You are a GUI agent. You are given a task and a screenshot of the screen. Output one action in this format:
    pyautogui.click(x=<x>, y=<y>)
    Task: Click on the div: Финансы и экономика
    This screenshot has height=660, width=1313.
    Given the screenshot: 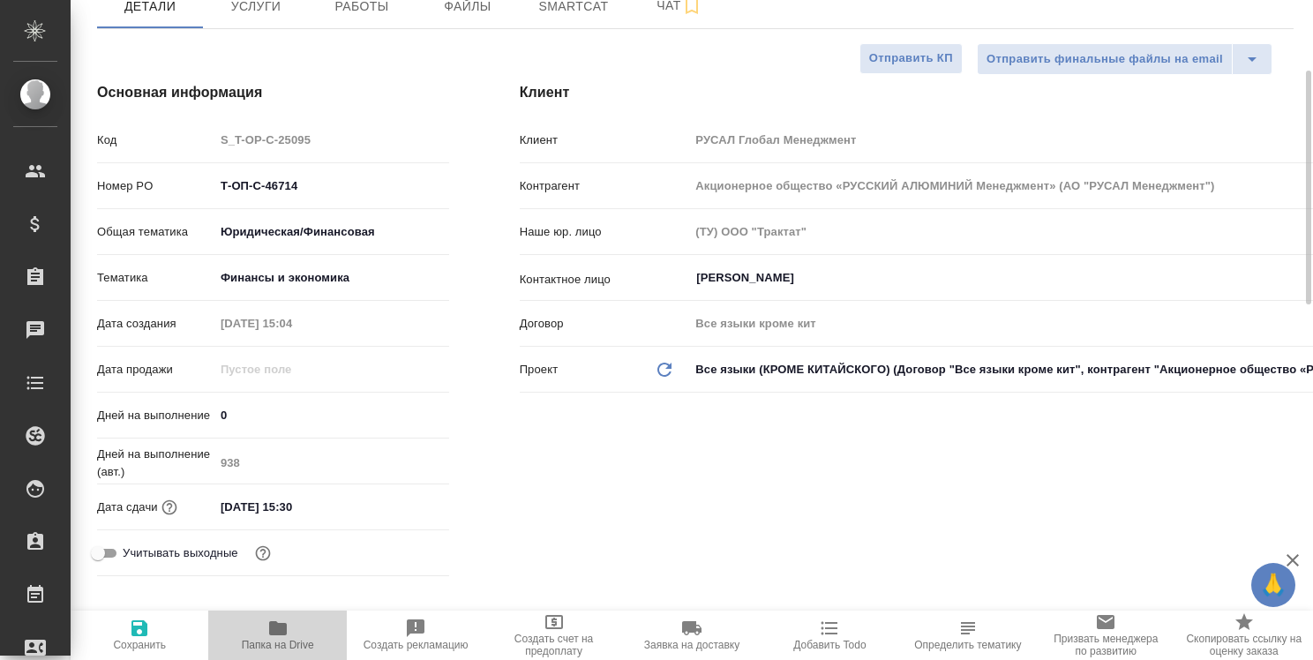 What is the action you would take?
    pyautogui.click(x=332, y=278)
    